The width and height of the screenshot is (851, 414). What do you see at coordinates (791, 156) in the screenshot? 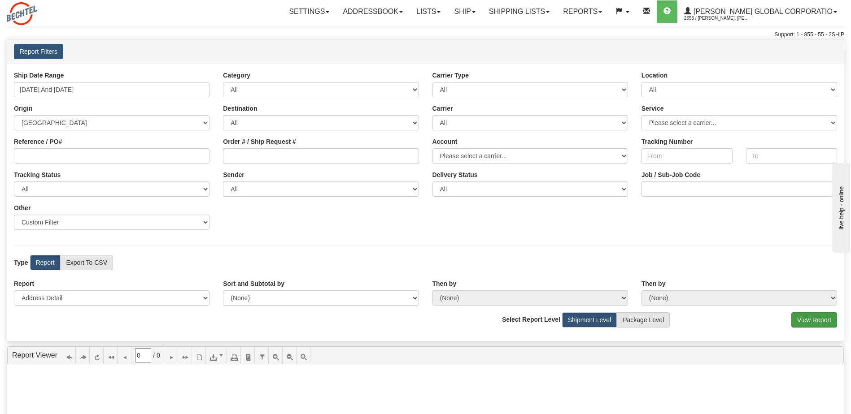
I see `input: To` at bounding box center [791, 156].